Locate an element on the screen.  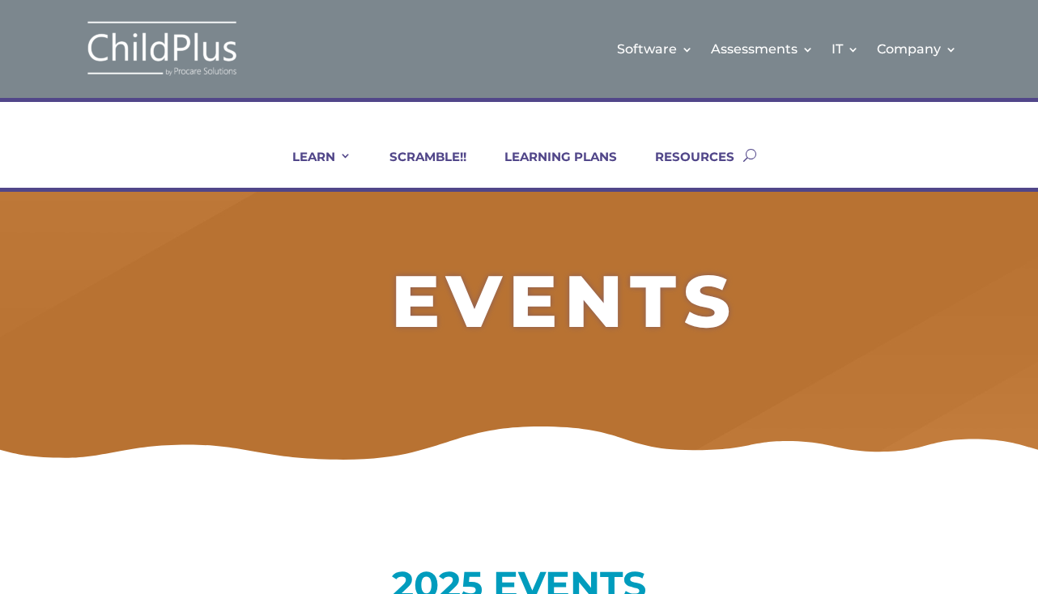
a: SCRAMBLE!! is located at coordinates (418, 168).